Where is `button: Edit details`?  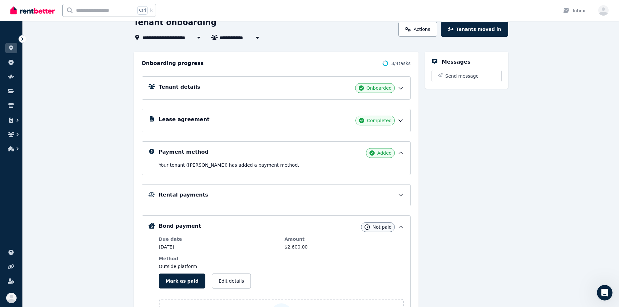
button: Edit details is located at coordinates (231, 281).